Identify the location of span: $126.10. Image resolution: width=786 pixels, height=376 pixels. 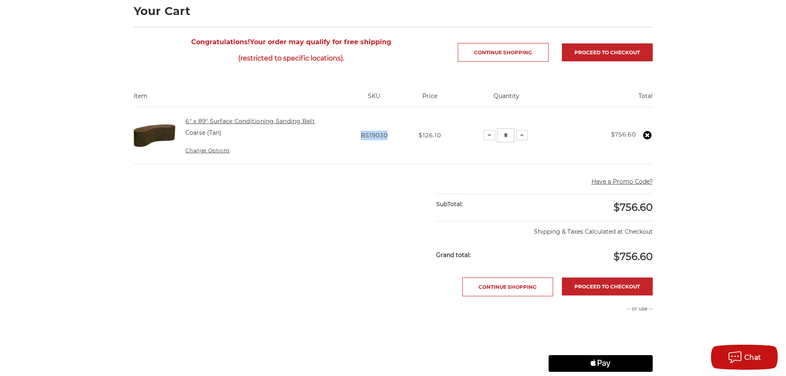
(430, 135).